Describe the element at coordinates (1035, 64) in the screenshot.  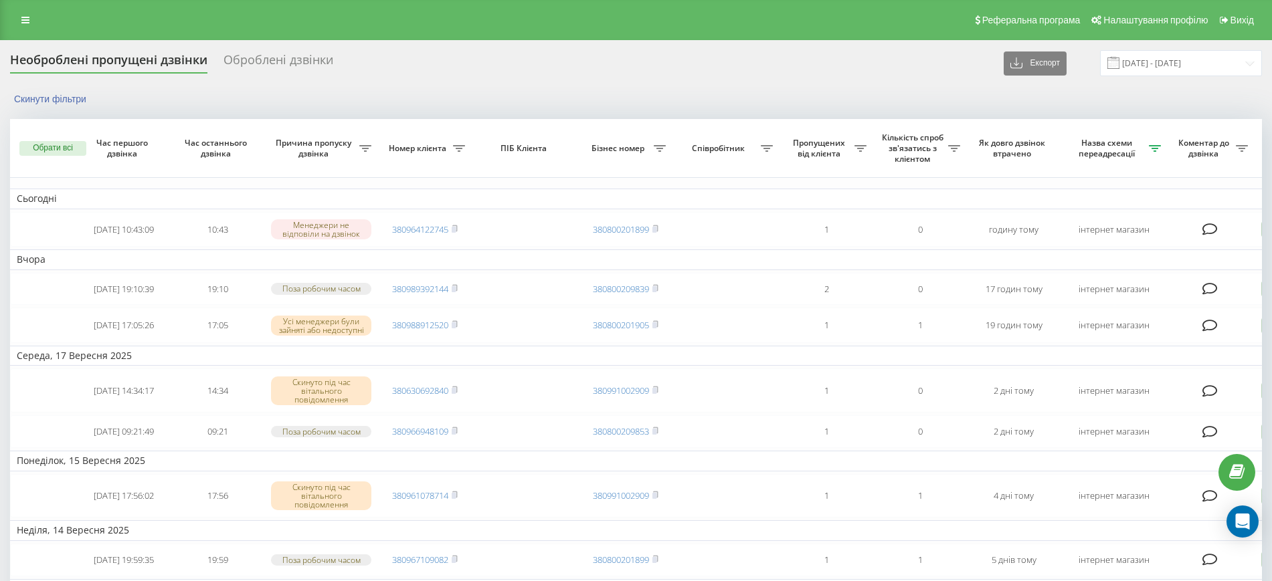
I see `button: Експорт` at that location.